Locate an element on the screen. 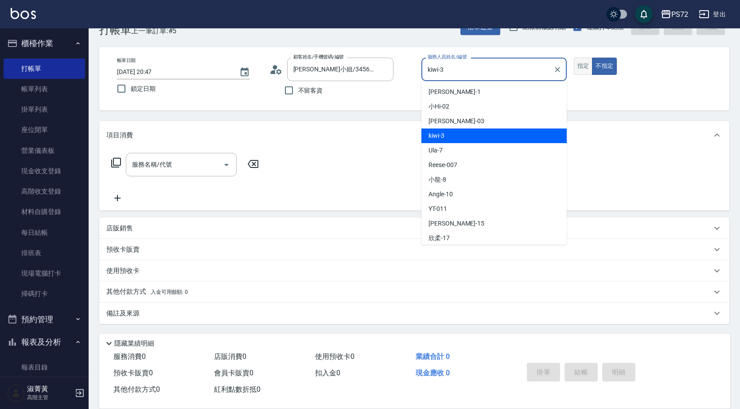  span: Angle -10 is located at coordinates (440, 194).